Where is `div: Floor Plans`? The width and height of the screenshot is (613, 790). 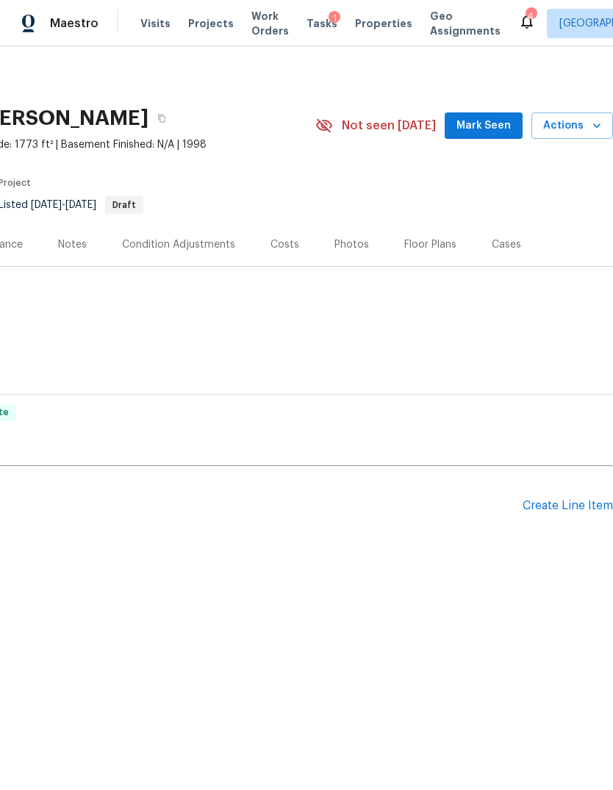
div: Floor Plans is located at coordinates (430, 245).